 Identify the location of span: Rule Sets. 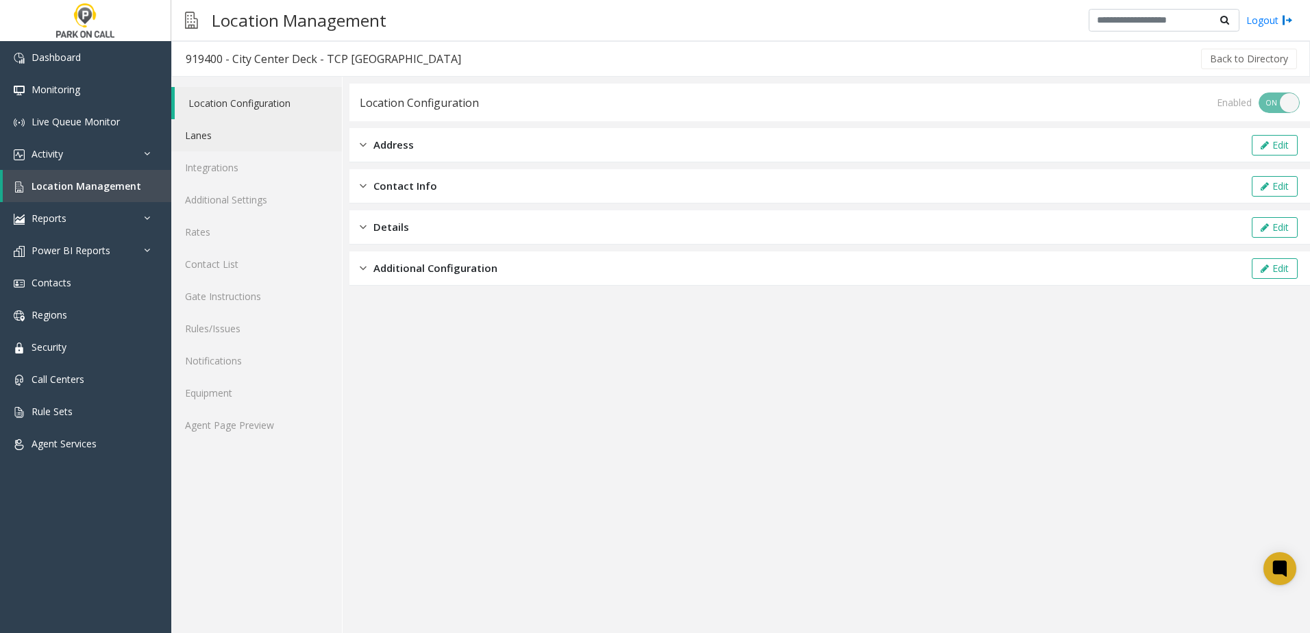
(52, 411).